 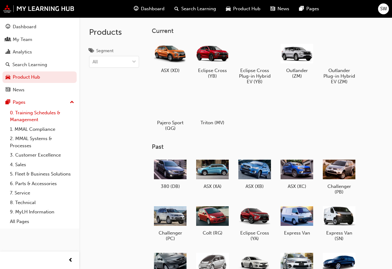 What do you see at coordinates (22, 52) in the screenshot?
I see `div: Analytics` at bounding box center [22, 52].